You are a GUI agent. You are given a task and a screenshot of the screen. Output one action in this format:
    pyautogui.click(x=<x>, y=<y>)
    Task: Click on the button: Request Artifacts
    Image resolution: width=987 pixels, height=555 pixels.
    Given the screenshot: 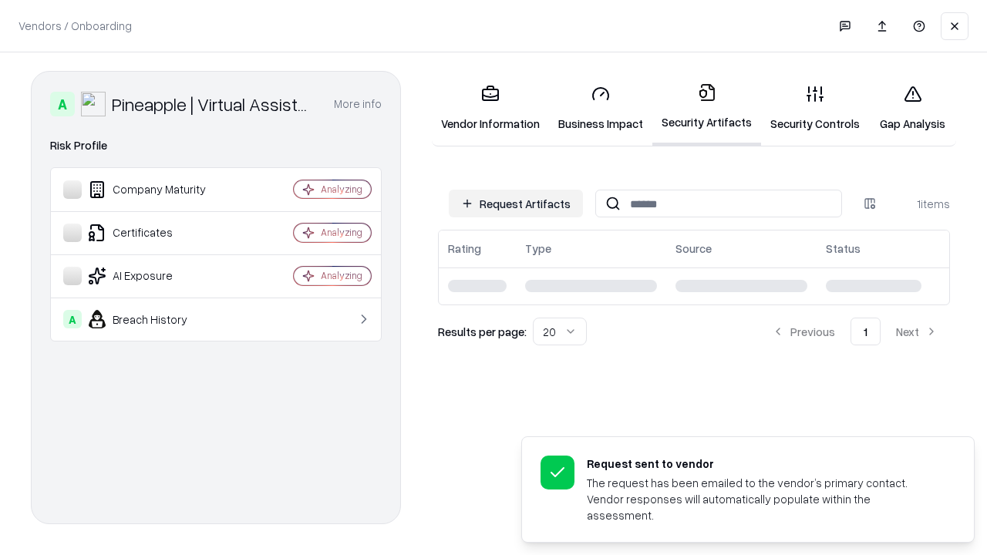 What is the action you would take?
    pyautogui.click(x=516, y=204)
    